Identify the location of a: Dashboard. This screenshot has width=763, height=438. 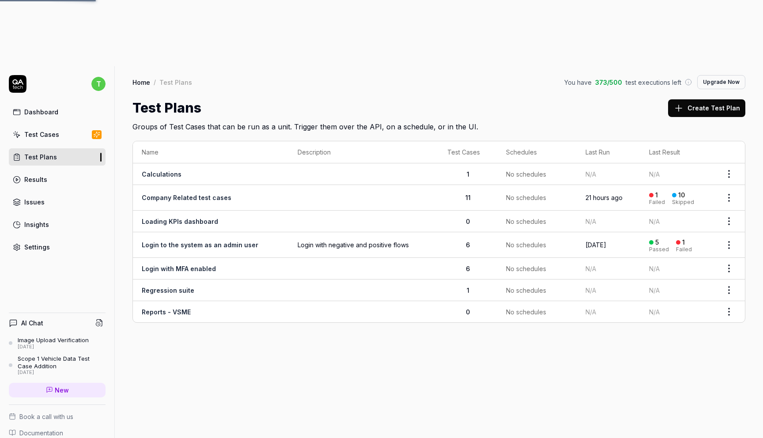
(57, 112).